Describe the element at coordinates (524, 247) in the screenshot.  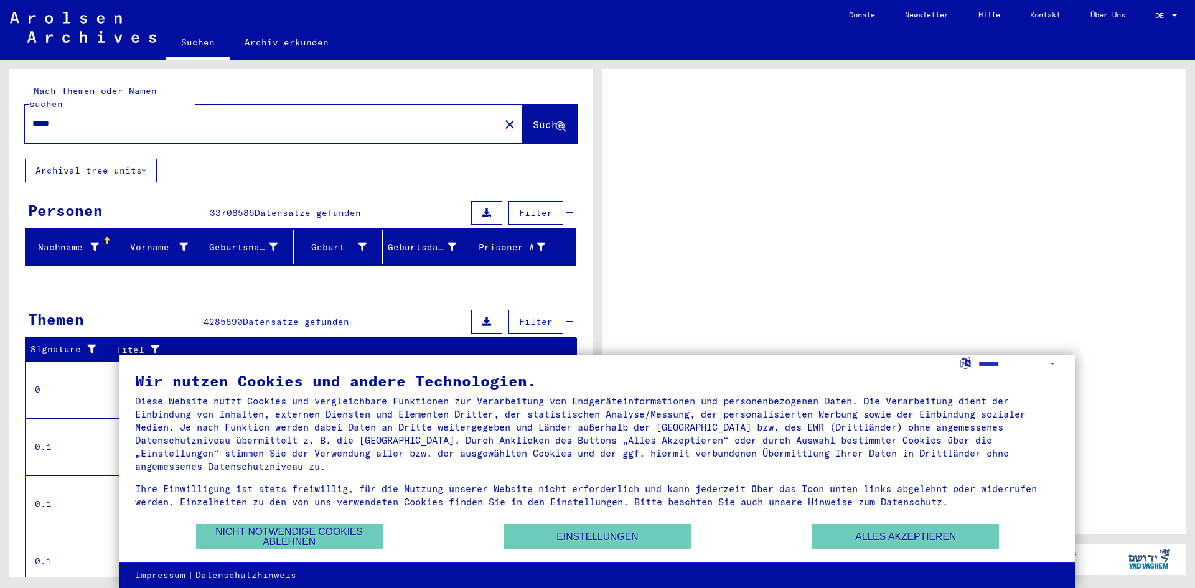
I see `mat-header-cell: Prisoner #` at that location.